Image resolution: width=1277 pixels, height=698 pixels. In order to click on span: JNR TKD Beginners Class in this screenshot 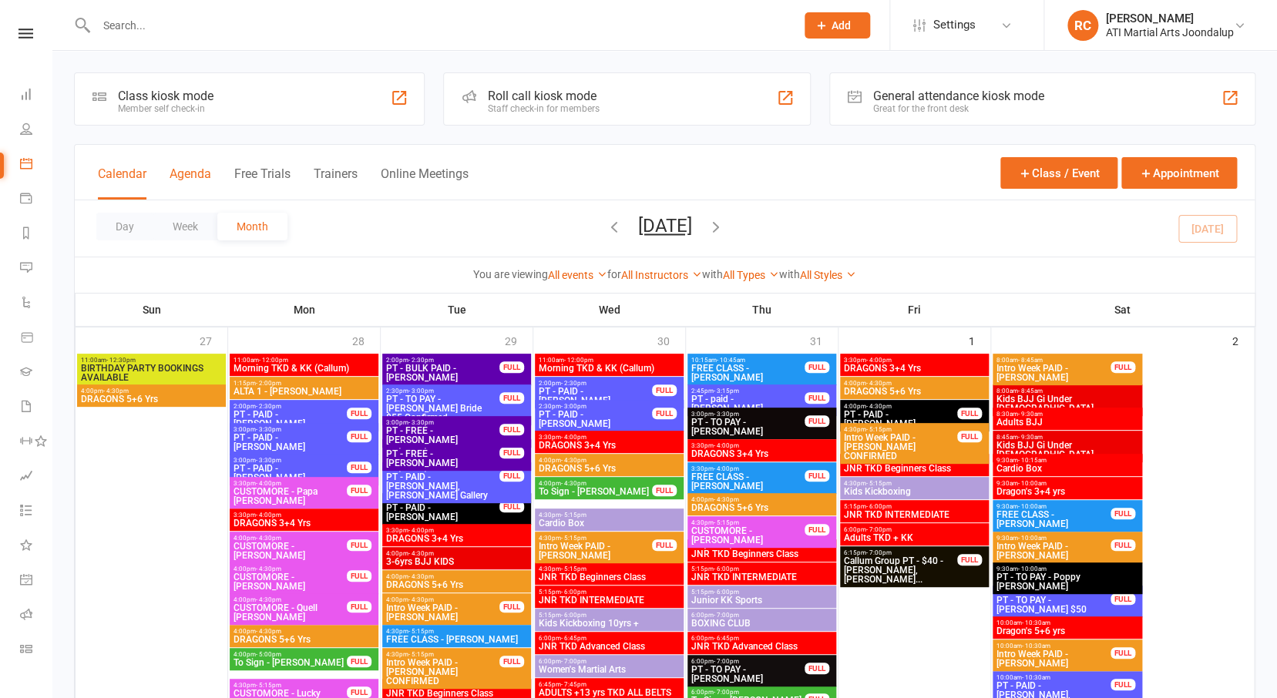, I will do `click(761, 554)`.